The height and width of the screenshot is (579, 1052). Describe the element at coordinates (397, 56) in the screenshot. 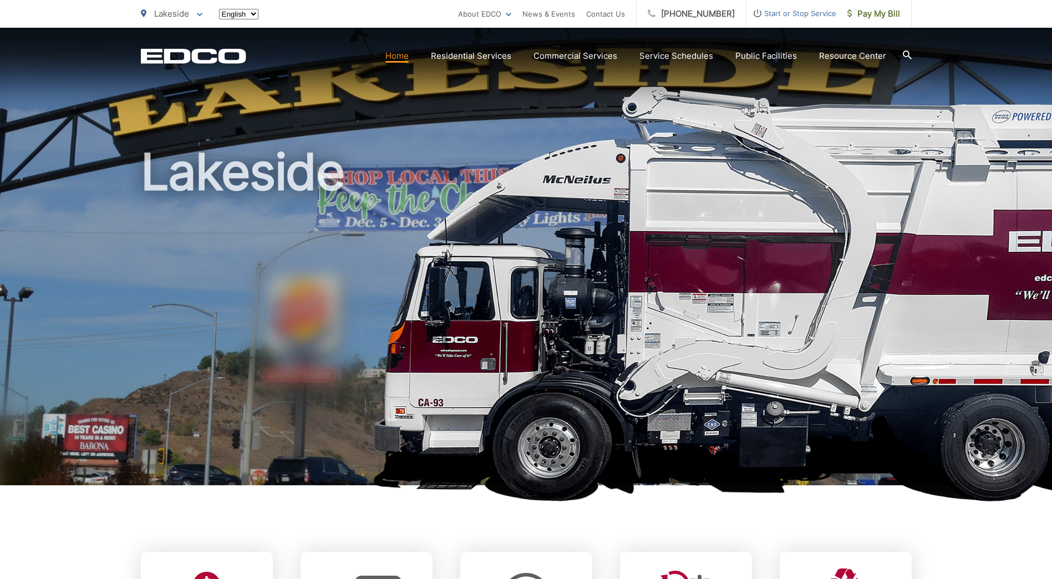

I see `a: Home` at that location.